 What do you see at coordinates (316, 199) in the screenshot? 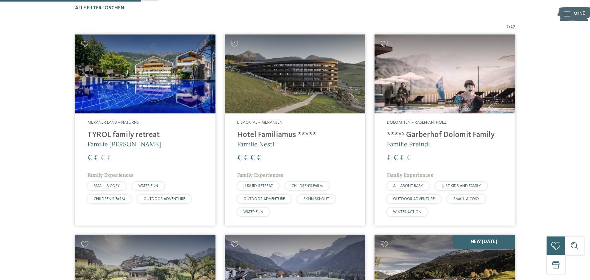
I see `span: SKI-IN SKI-OUT` at bounding box center [316, 199].